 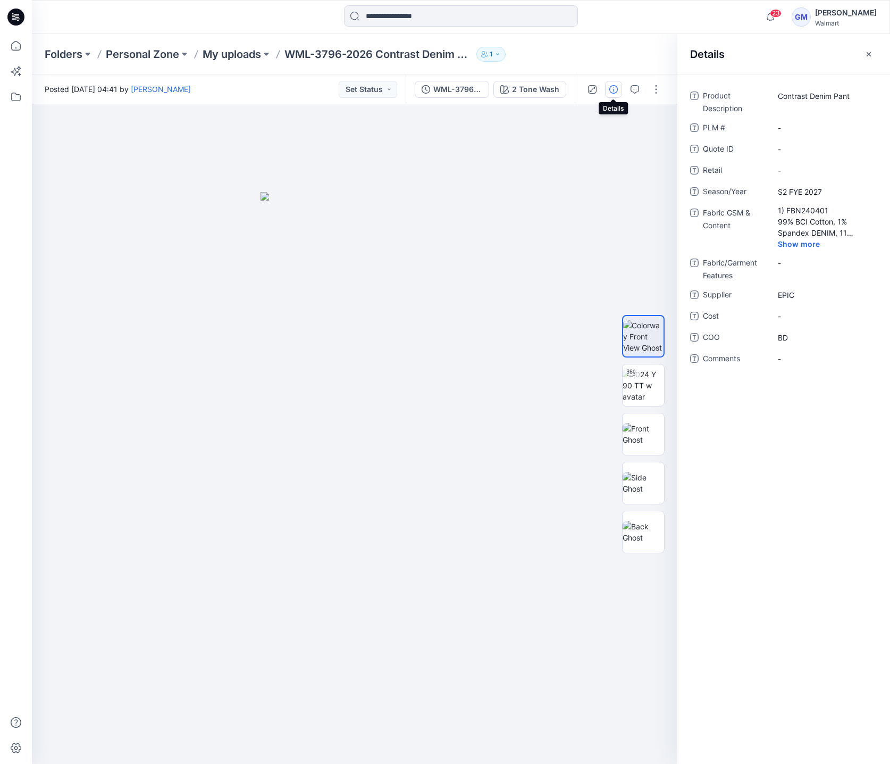 I want to click on button: 1, so click(x=491, y=54).